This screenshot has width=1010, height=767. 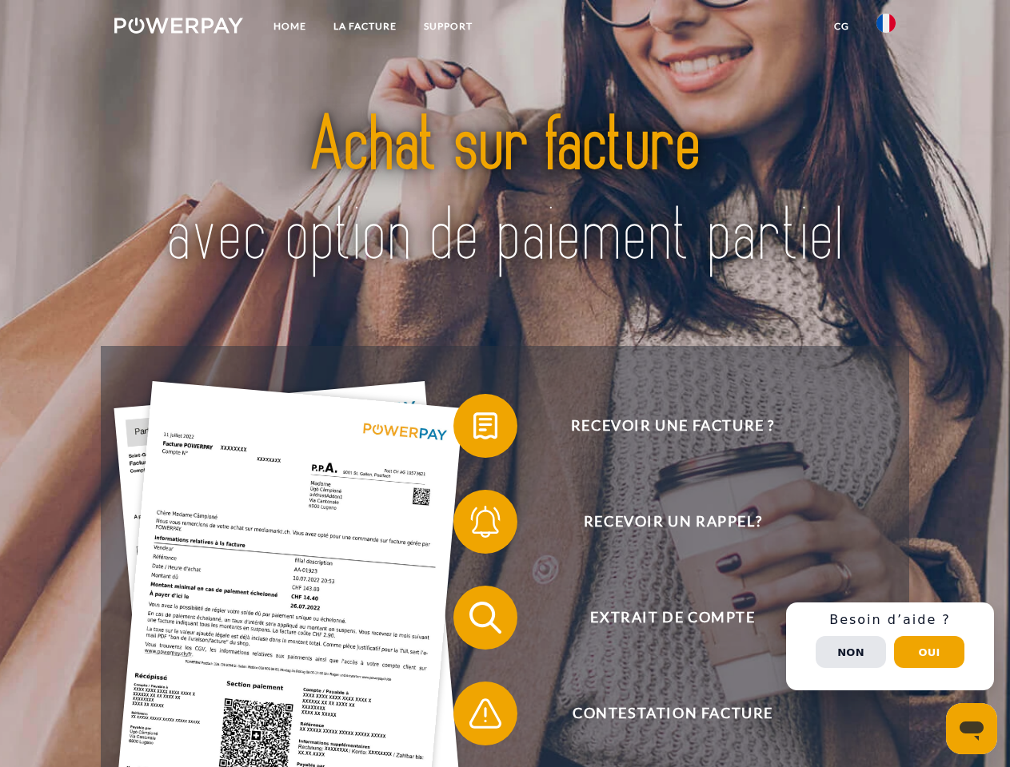 I want to click on span: Contestation Facture, so click(x=672, y=714).